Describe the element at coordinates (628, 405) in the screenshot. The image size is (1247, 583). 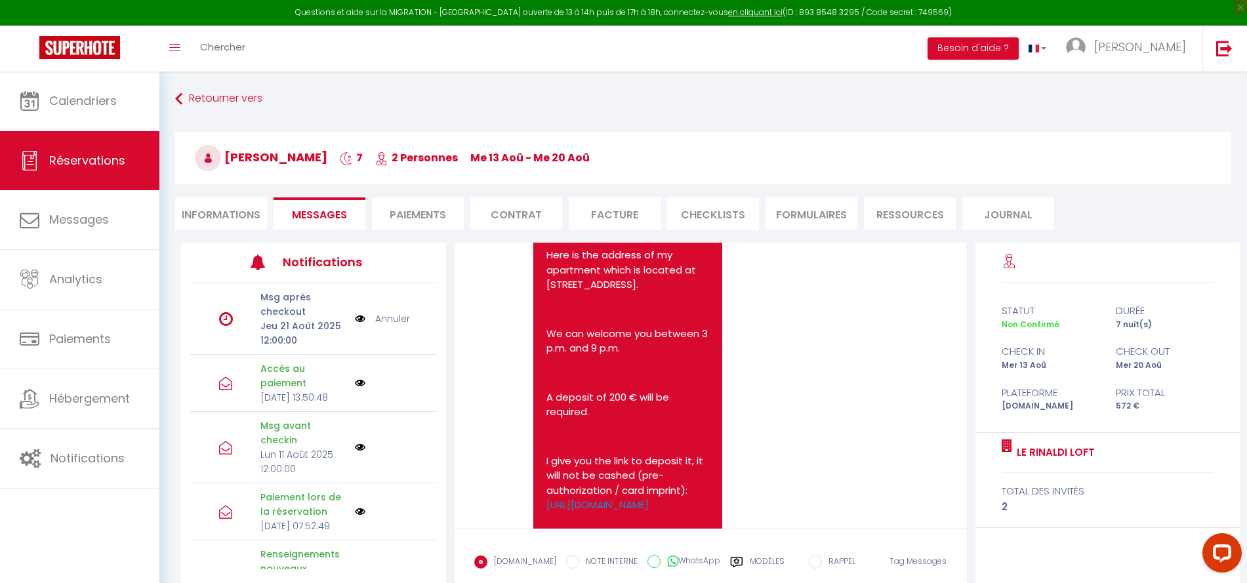
I see `p: A deposit of 200 € will be required.` at that location.